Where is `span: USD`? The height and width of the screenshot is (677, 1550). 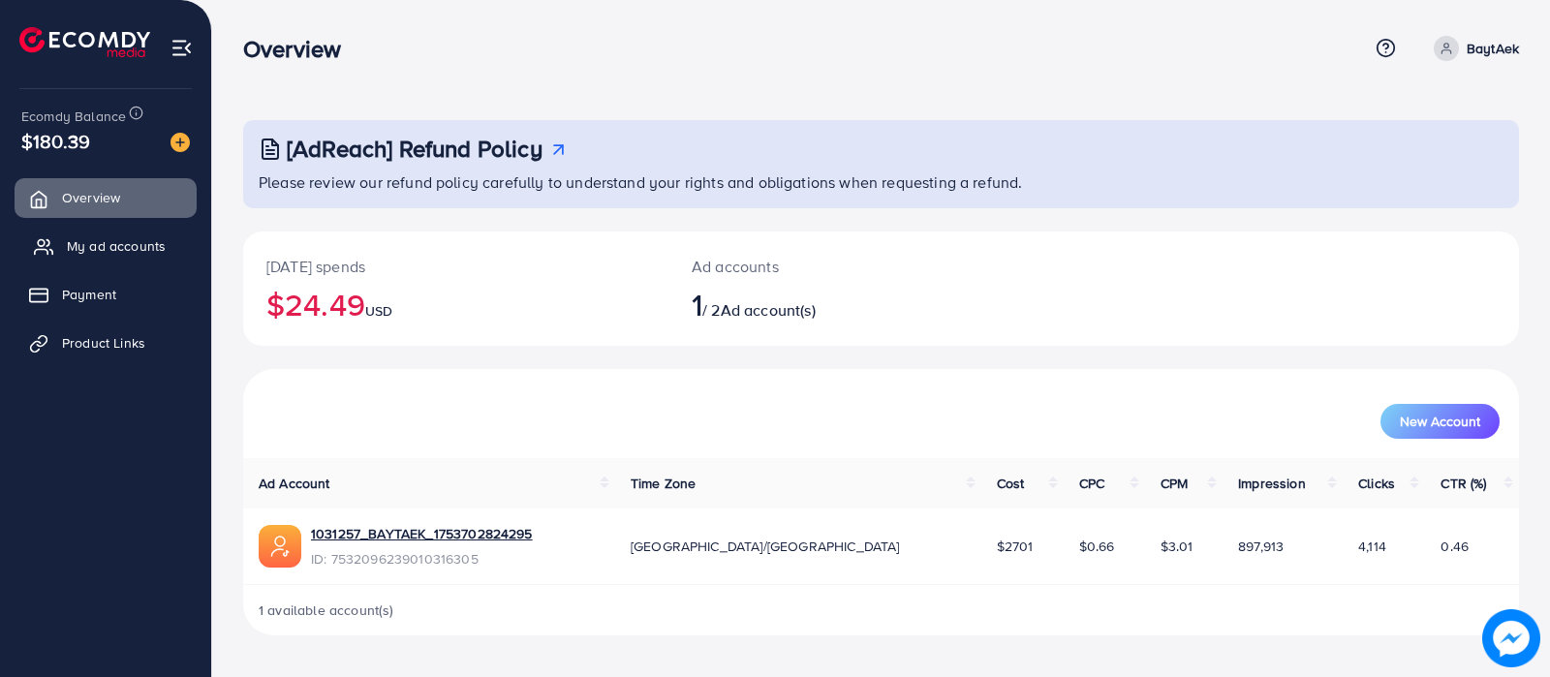 span: USD is located at coordinates (379, 311).